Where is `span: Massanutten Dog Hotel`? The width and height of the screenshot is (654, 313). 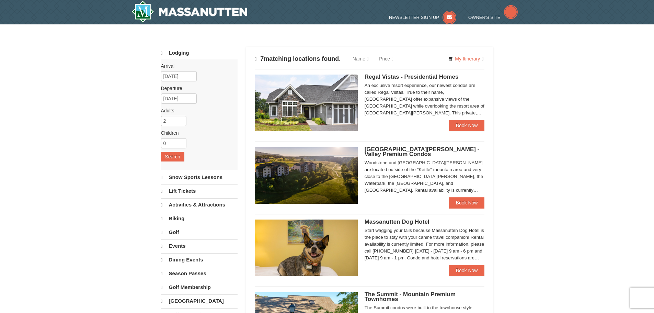 span: Massanutten Dog Hotel is located at coordinates (397, 222).